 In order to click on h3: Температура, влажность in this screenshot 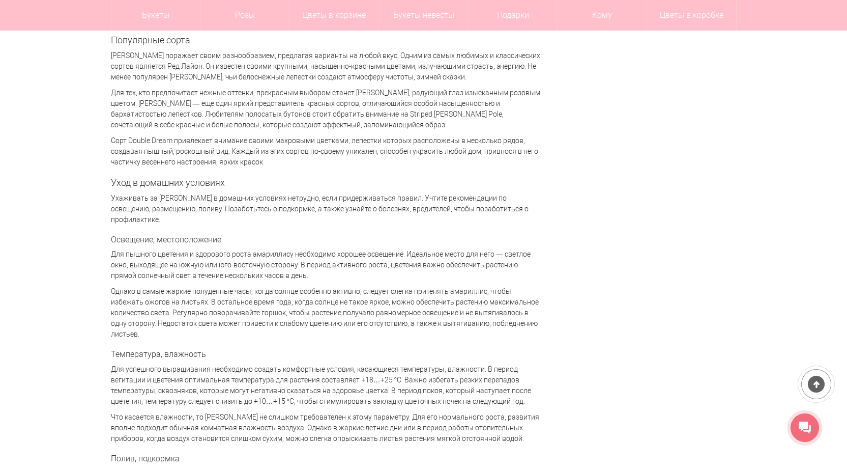, I will do `click(327, 354)`.